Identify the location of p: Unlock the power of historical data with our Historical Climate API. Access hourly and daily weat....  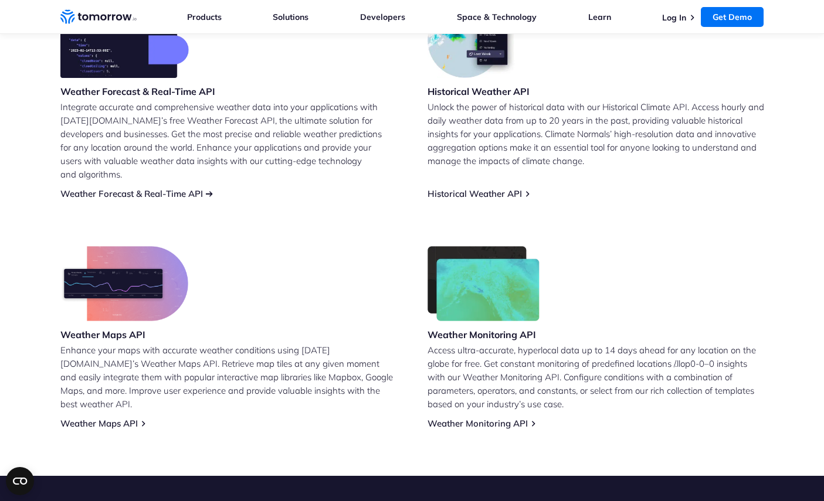
(596, 134).